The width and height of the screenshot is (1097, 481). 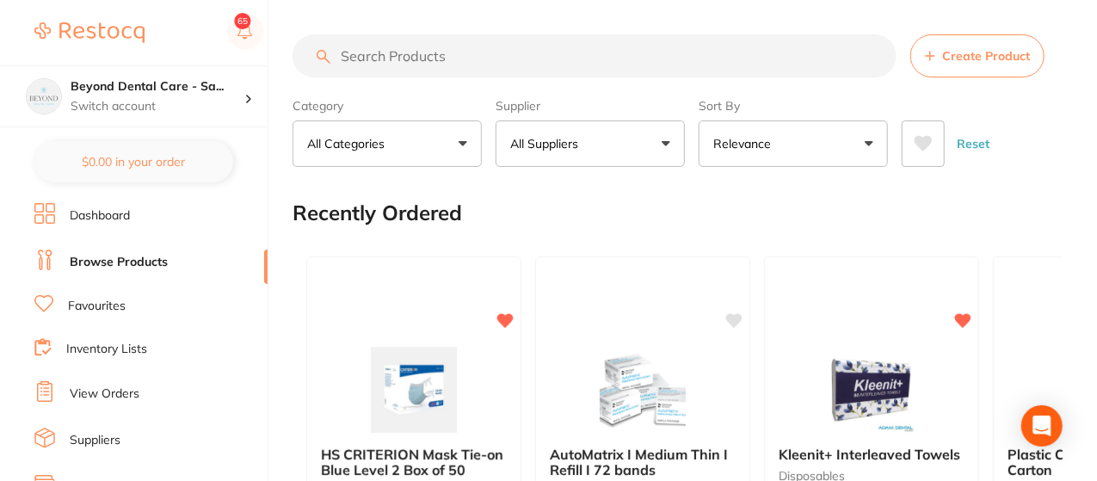 I want to click on button: Relevance, so click(x=793, y=144).